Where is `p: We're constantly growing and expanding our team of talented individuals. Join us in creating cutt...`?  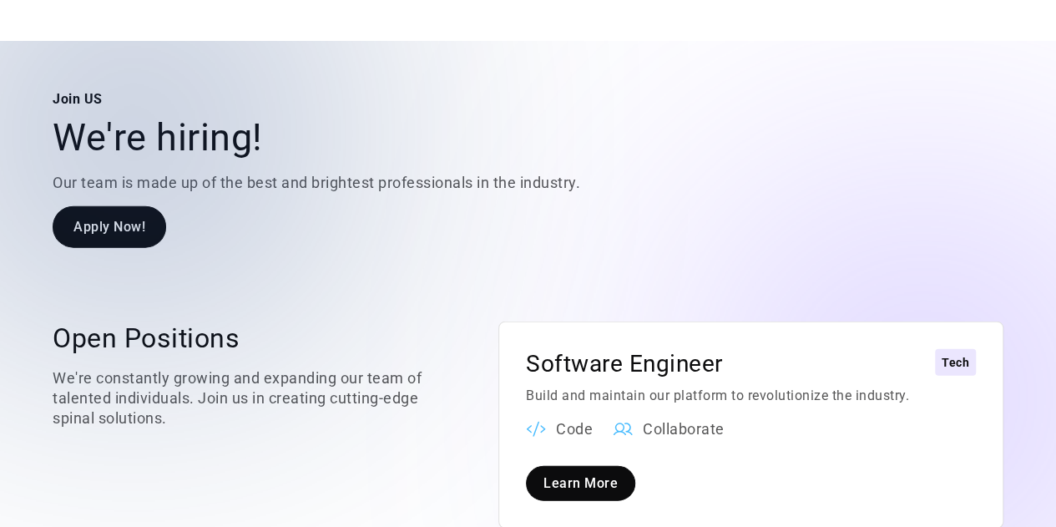
p: We're constantly growing and expanding our team of talented individuals. Join us in creating cutt... is located at coordinates (242, 398).